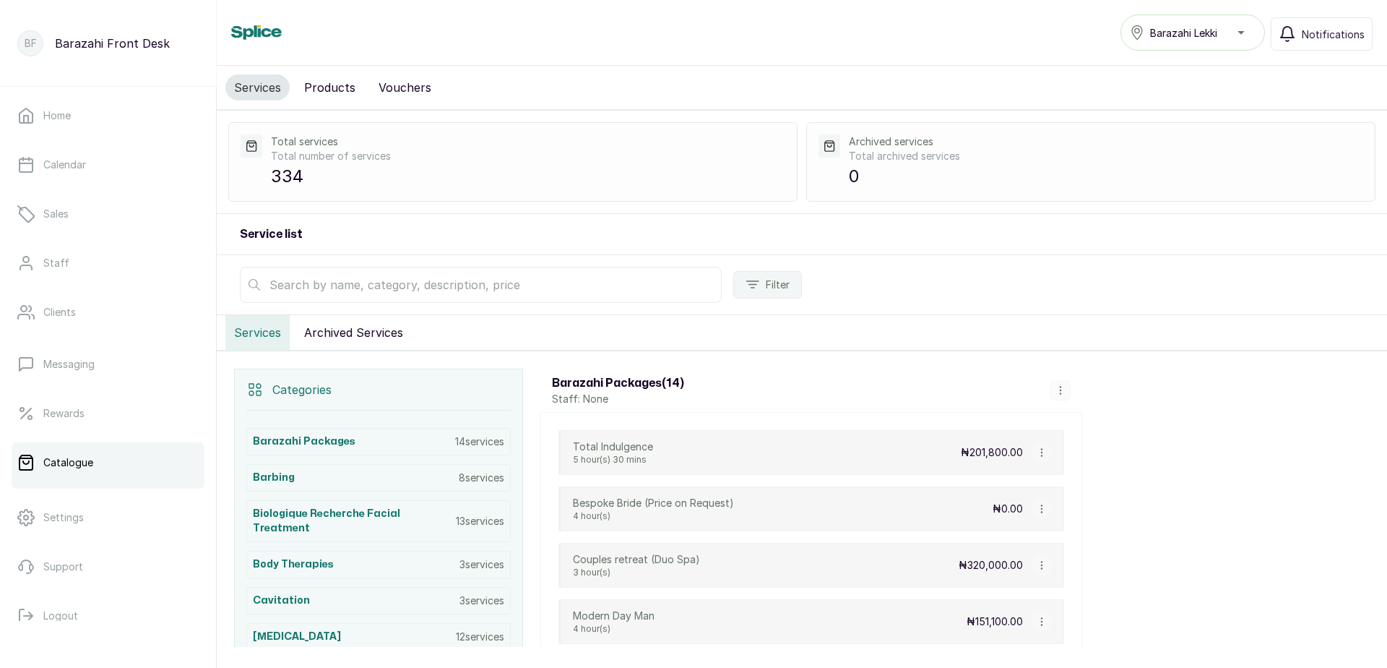 The height and width of the screenshot is (668, 1387). What do you see at coordinates (108, 116) in the screenshot?
I see `a: Home` at bounding box center [108, 116].